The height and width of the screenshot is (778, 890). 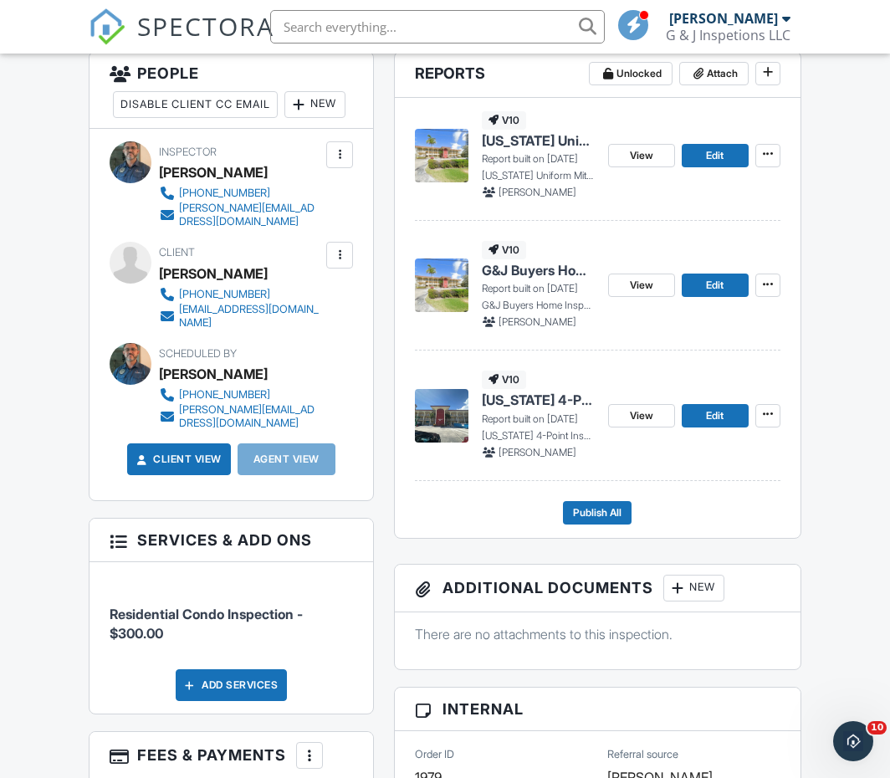 What do you see at coordinates (206, 26) in the screenshot?
I see `span: SPECTORA` at bounding box center [206, 26].